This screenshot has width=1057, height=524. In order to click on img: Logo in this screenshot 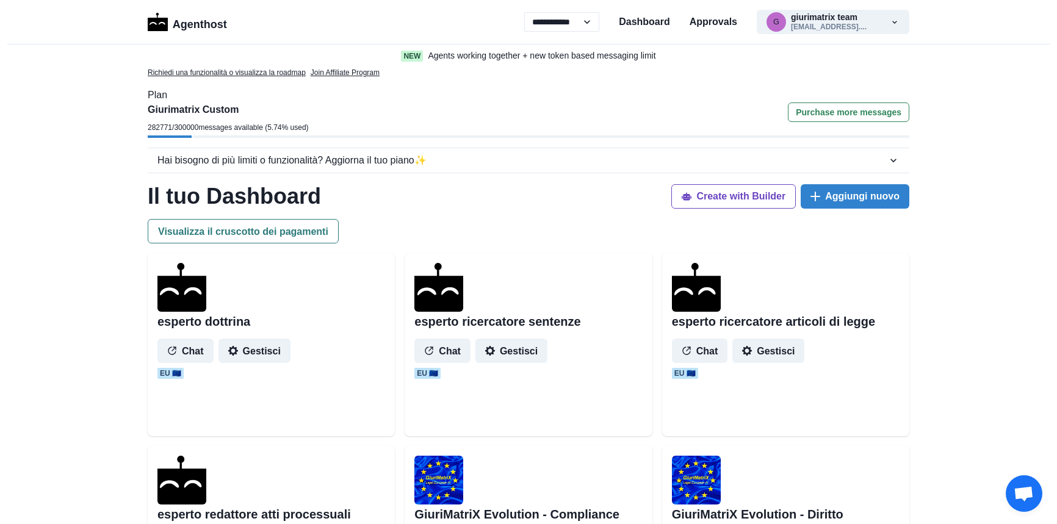, I will do `click(158, 22)`.